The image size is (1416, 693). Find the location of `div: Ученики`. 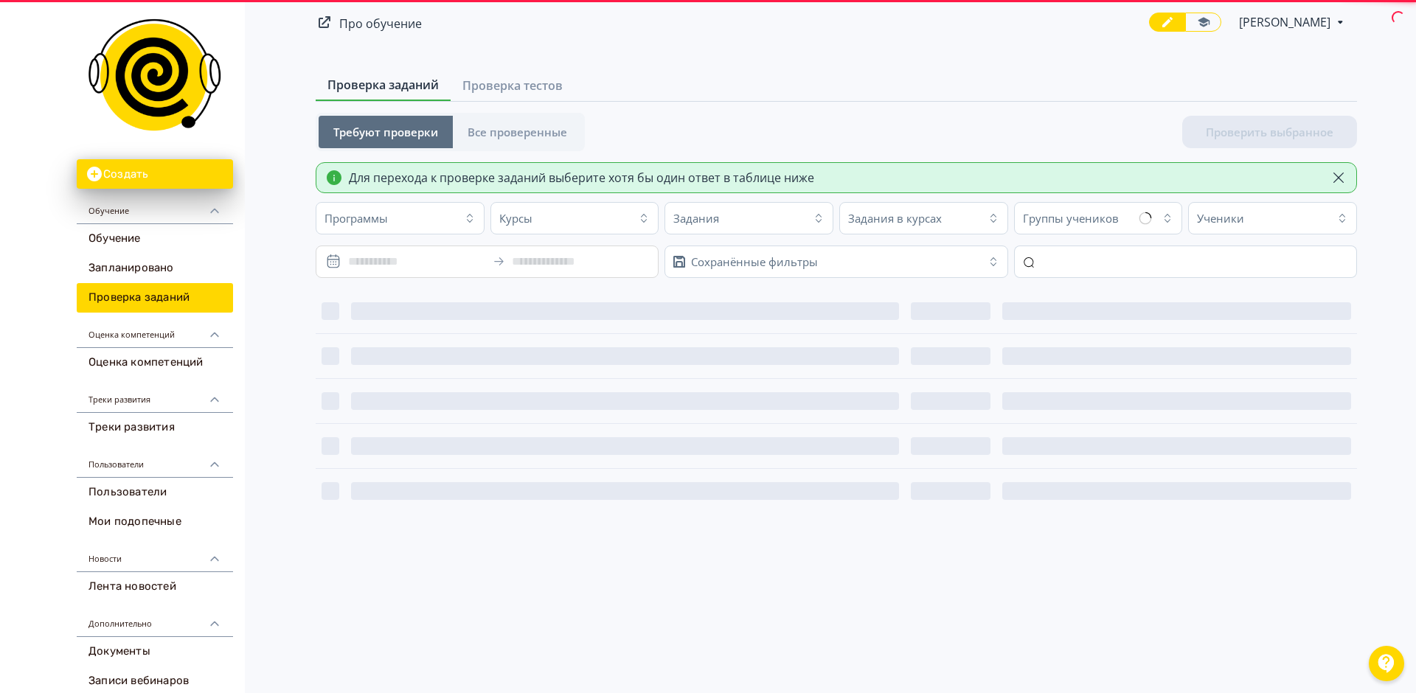

div: Ученики is located at coordinates (1221, 218).